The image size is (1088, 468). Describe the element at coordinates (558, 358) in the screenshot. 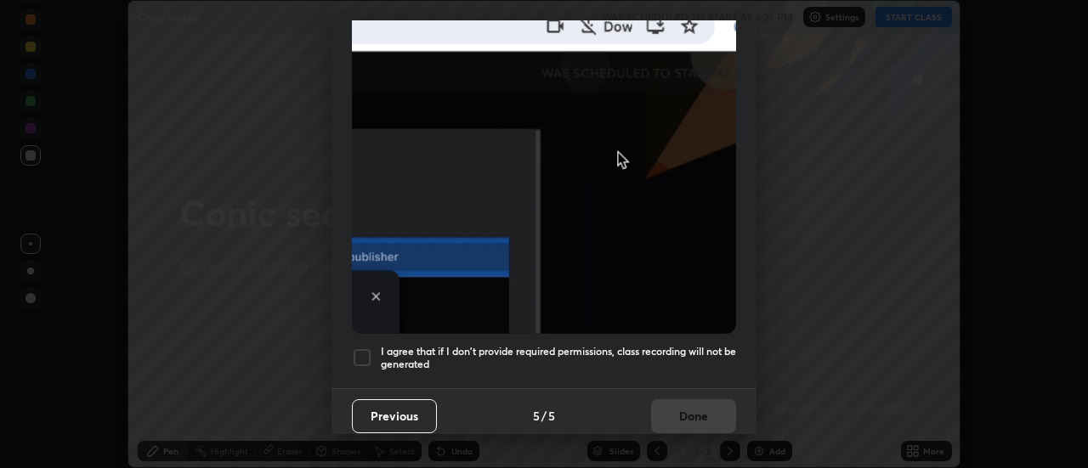

I see `h5: I agree that if I don't provide required permissions, class recording will not be generated` at that location.